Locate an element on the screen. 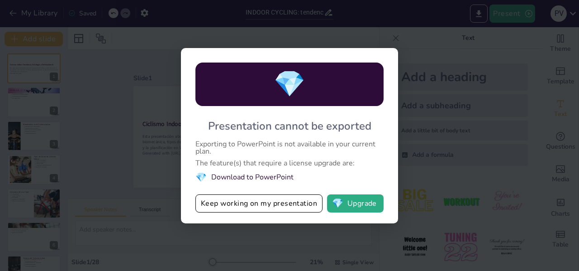  button: Keep working on my presentation is located at coordinates (259, 203).